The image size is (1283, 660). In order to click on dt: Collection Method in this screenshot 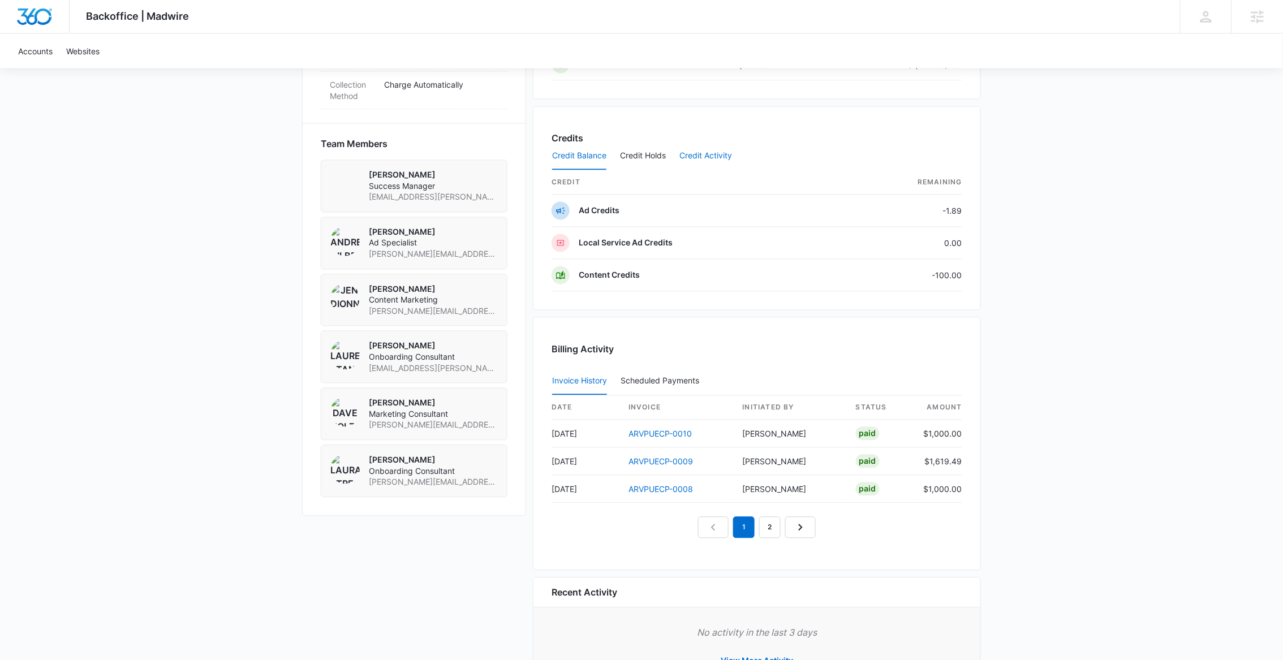, I will do `click(353, 91)`.